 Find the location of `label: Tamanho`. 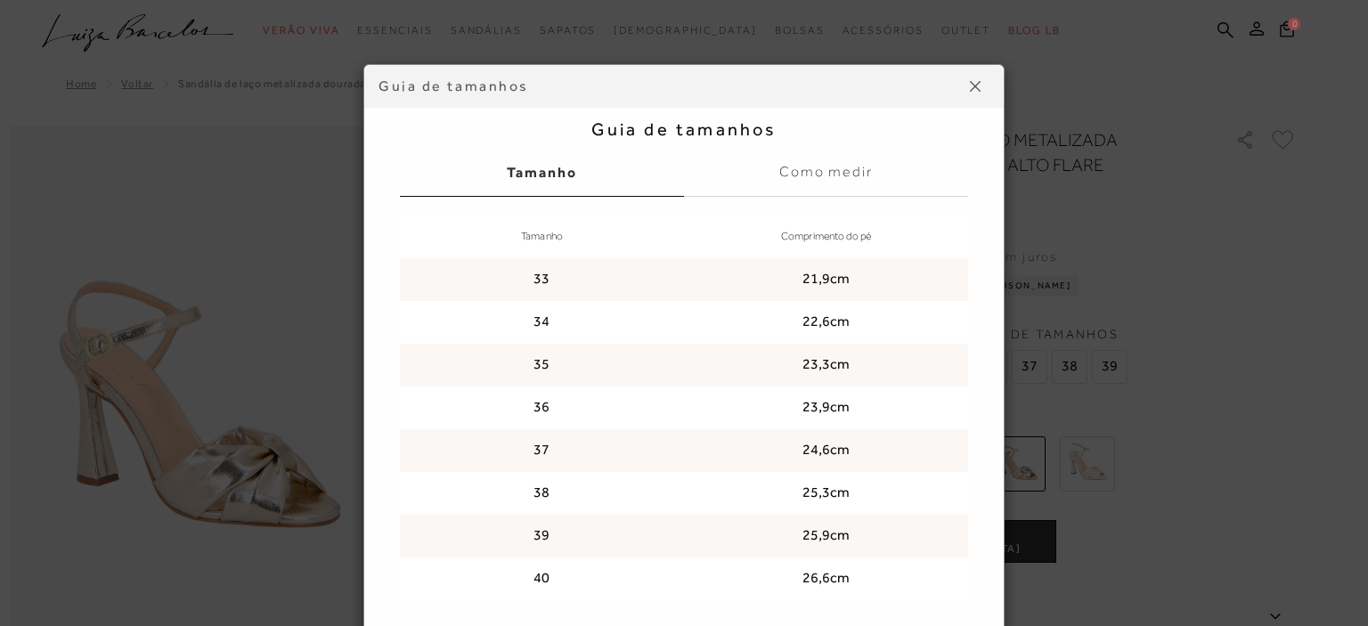

label: Tamanho is located at coordinates (542, 173).